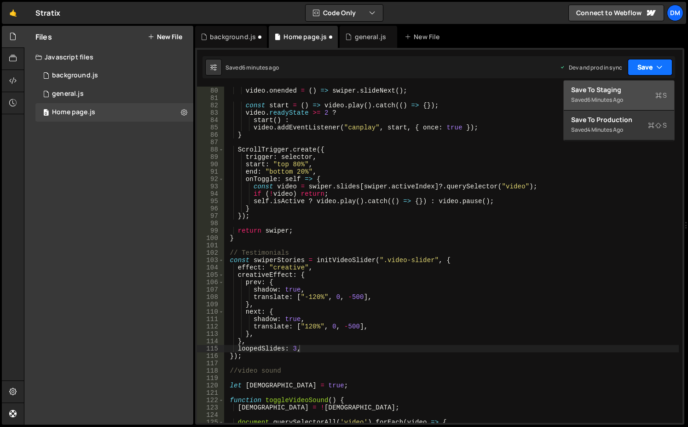  Describe the element at coordinates (210, 113) in the screenshot. I see `div: 83` at that location.